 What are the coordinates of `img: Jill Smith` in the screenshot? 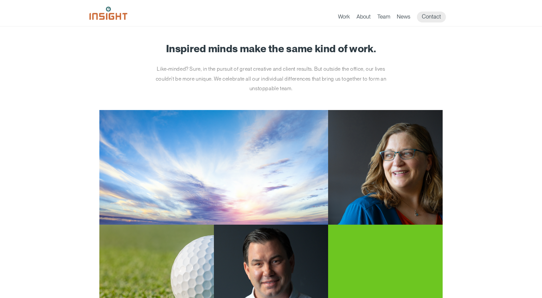 It's located at (385, 167).